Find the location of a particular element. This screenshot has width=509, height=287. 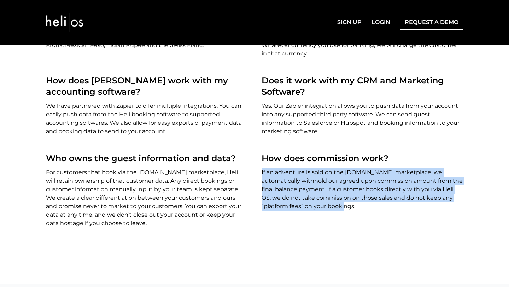

img: Heli OS Logo is located at coordinates (64, 22).